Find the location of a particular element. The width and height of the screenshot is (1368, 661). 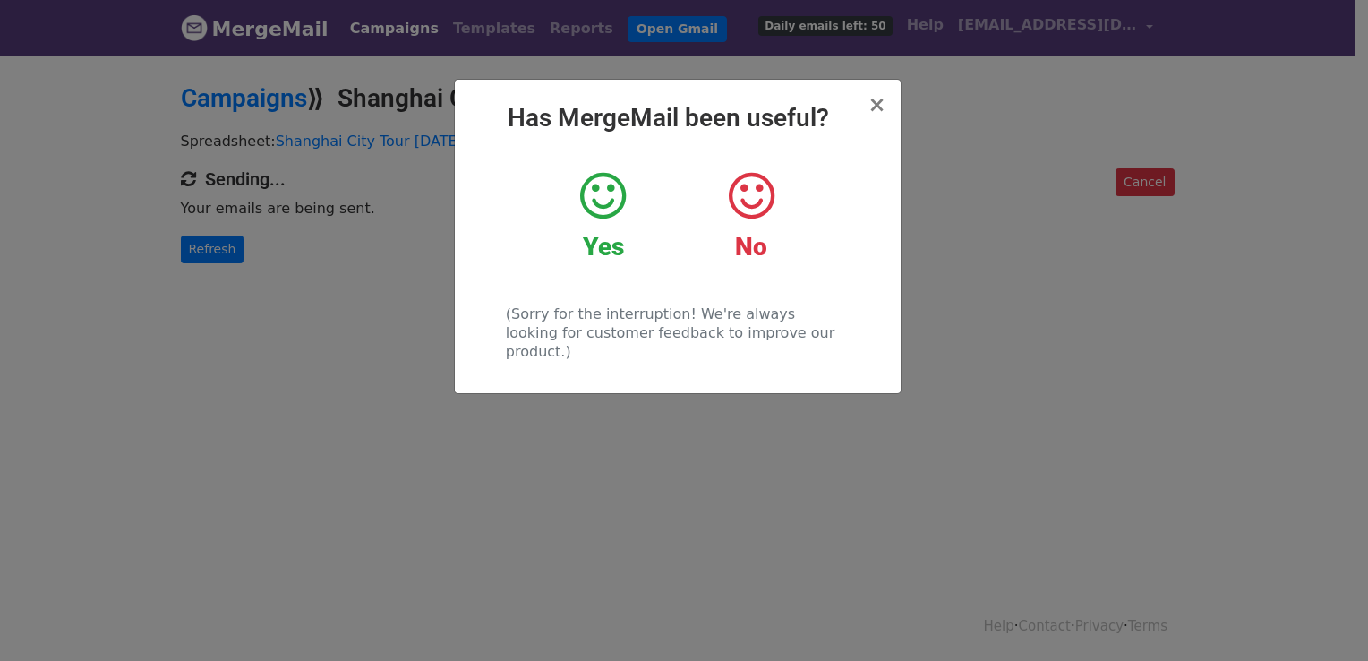

button: Close is located at coordinates (876, 105).